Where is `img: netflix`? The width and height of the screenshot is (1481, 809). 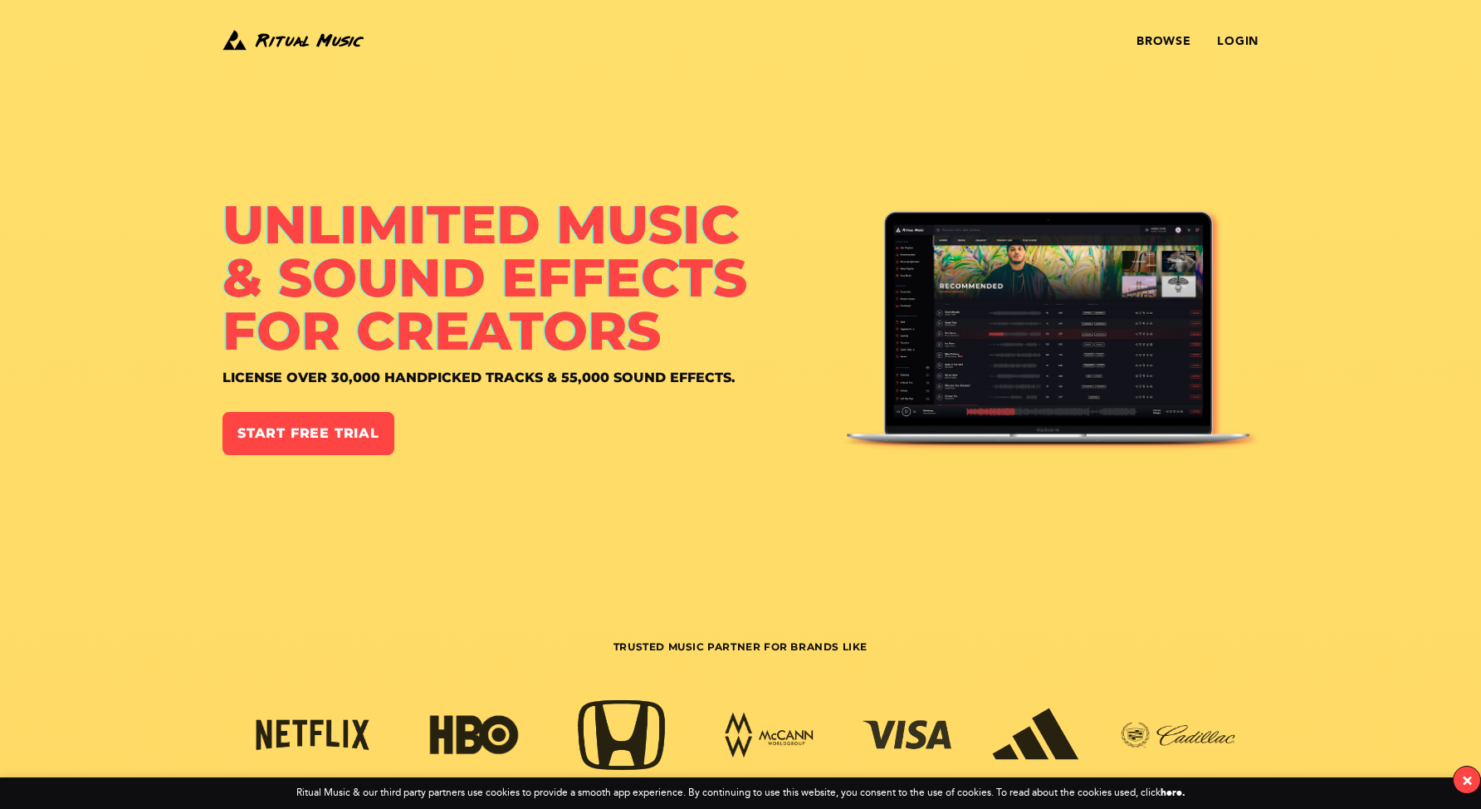
img: netflix is located at coordinates (313, 735).